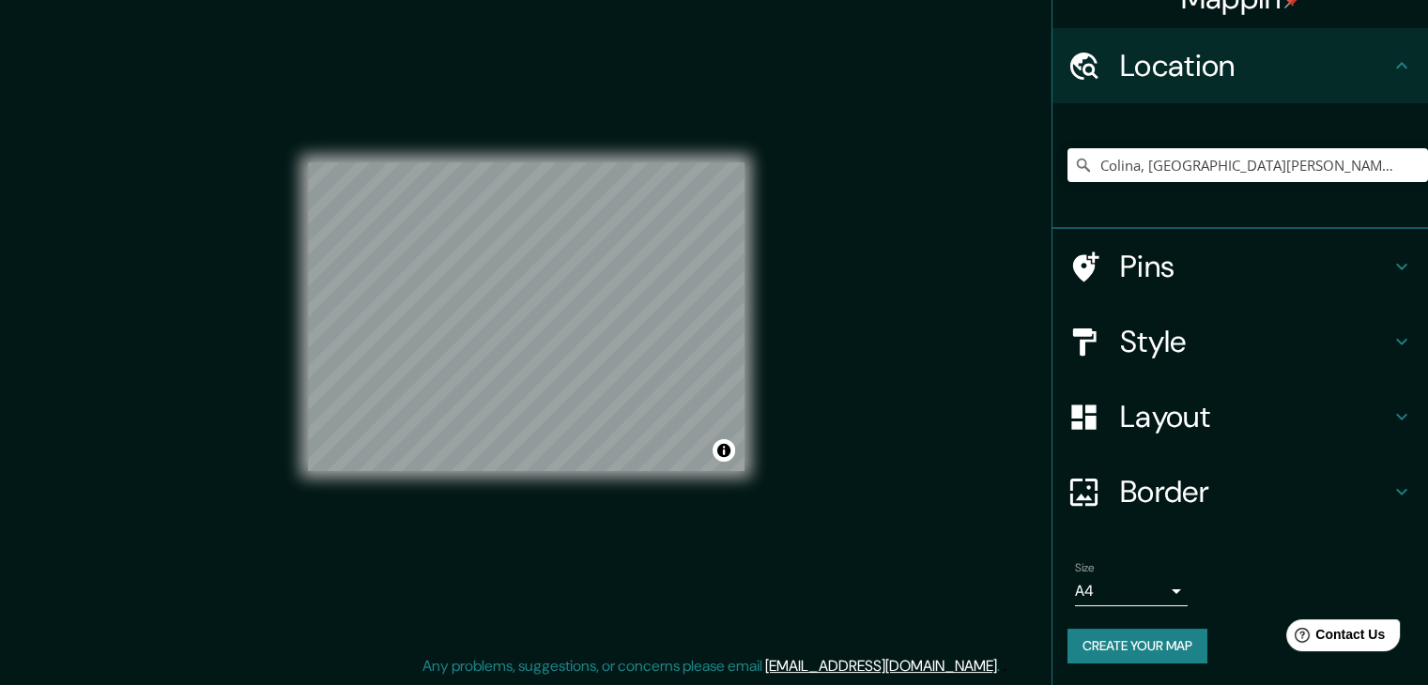  What do you see at coordinates (1255, 417) in the screenshot?
I see `h4: Layout` at bounding box center [1255, 417].